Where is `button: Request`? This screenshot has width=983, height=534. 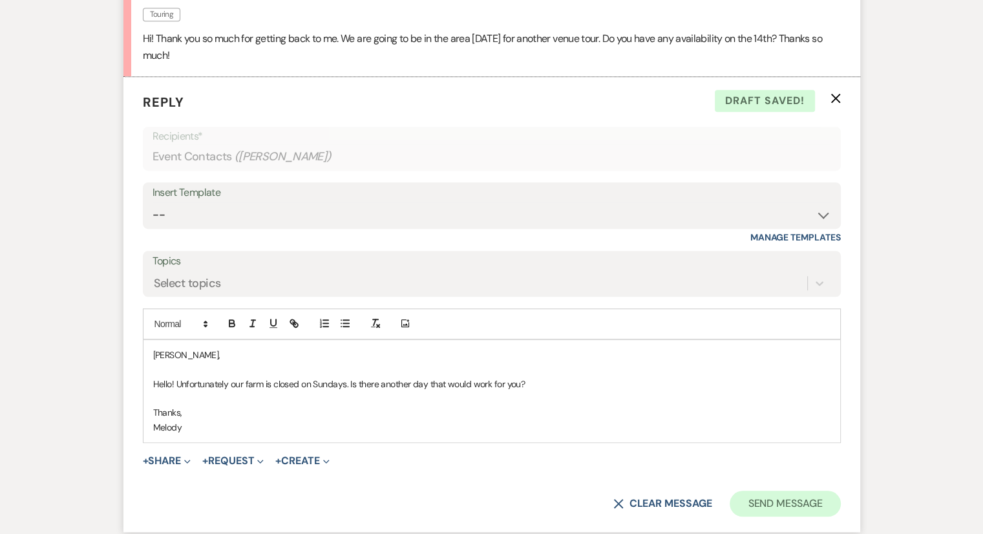 button: Request is located at coordinates (233, 461).